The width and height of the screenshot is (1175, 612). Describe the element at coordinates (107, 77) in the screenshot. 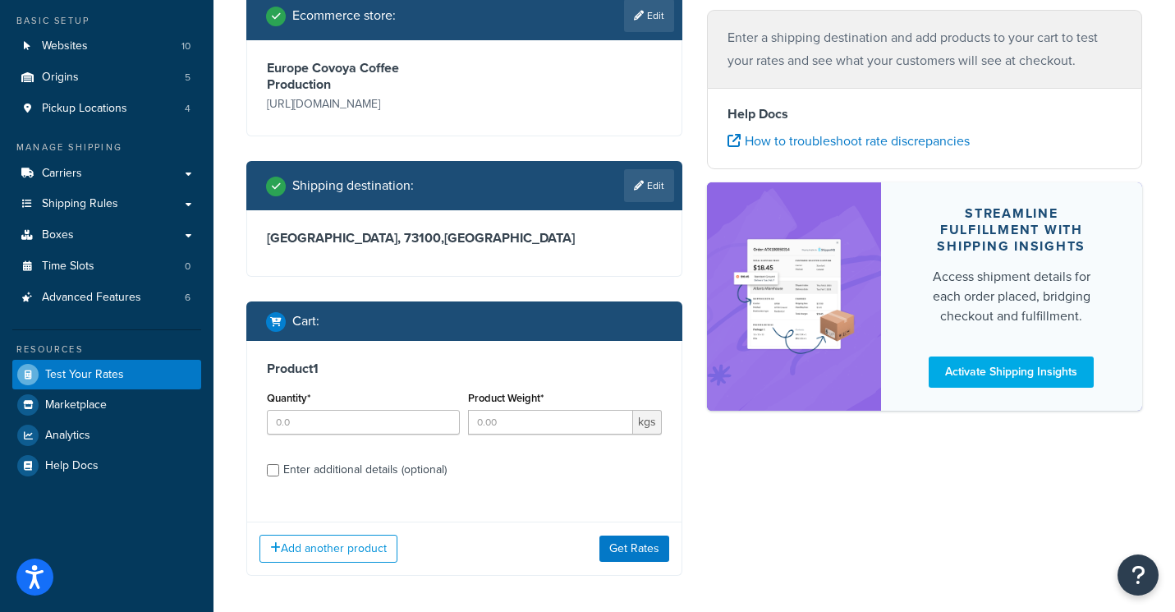

I see `li: Origins` at that location.